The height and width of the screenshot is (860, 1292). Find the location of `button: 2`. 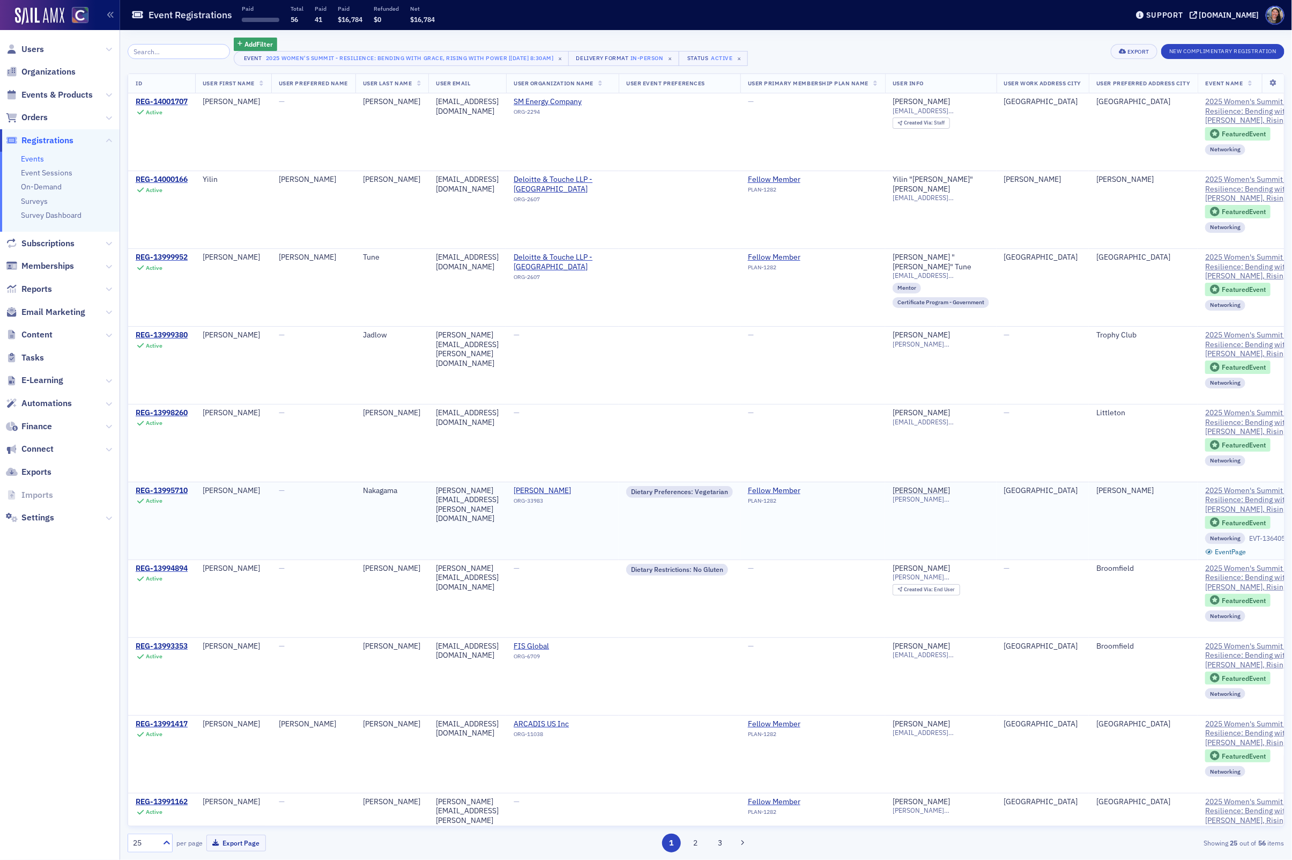

button: 2 is located at coordinates (696, 842).